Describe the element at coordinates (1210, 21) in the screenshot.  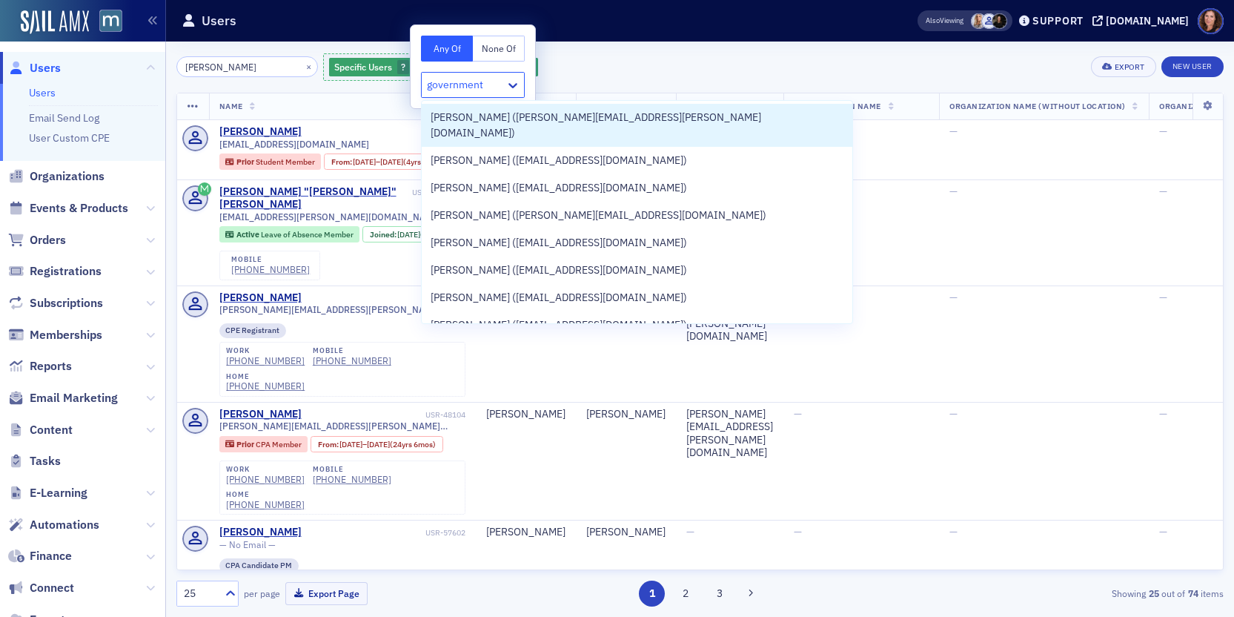
I see `span: Profile` at that location.